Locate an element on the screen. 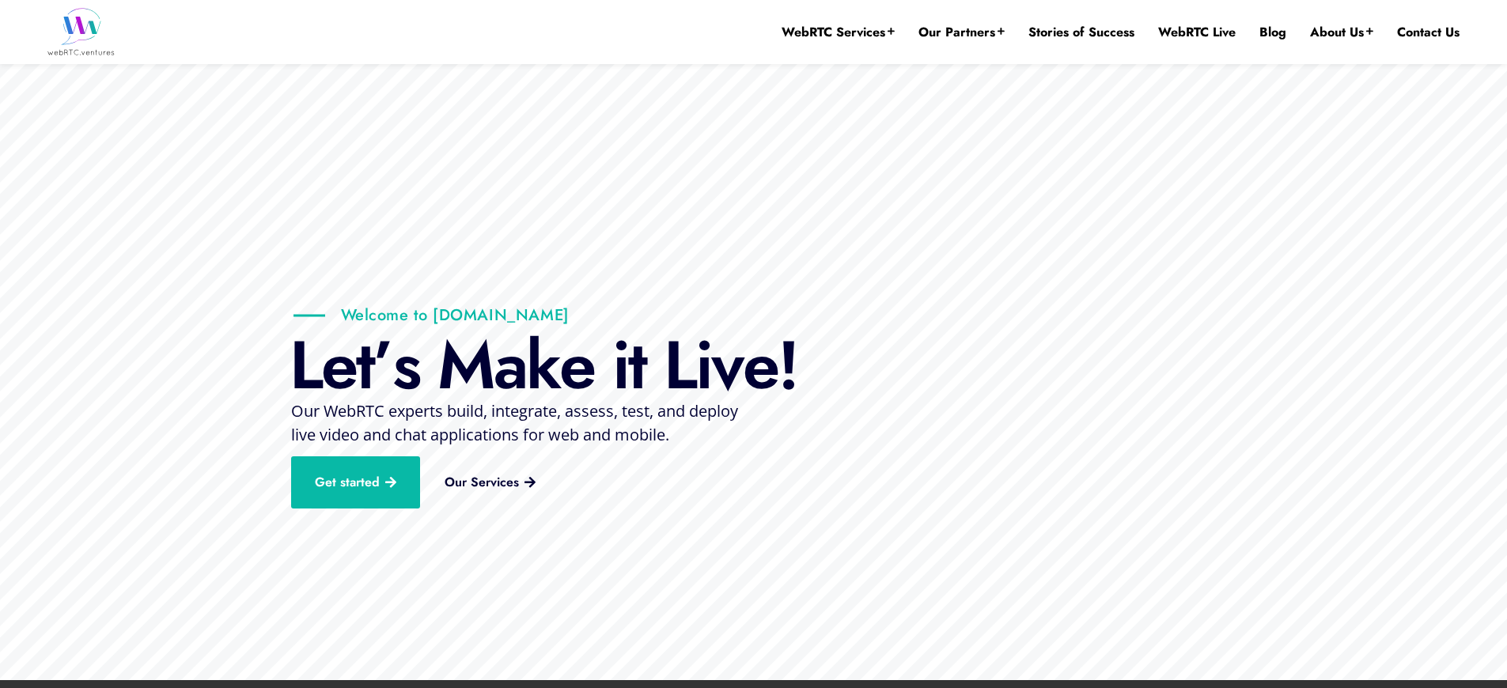 The height and width of the screenshot is (688, 1507). div: v is located at coordinates (727, 366).